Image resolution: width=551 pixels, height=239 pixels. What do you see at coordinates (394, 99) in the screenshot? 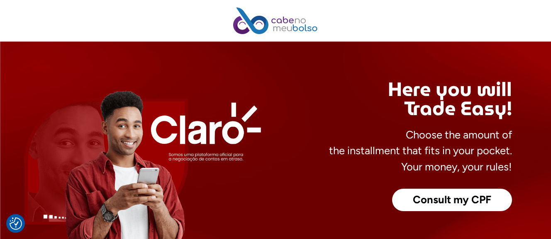
I see `h2: Here you will Trade Easy!` at bounding box center [394, 99].